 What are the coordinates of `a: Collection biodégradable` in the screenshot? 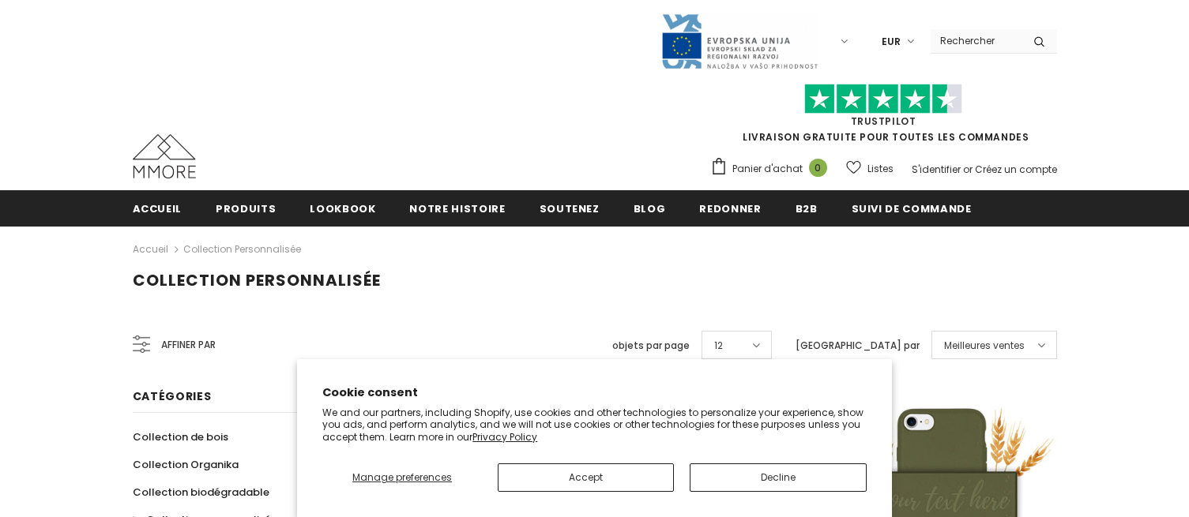 It's located at (201, 492).